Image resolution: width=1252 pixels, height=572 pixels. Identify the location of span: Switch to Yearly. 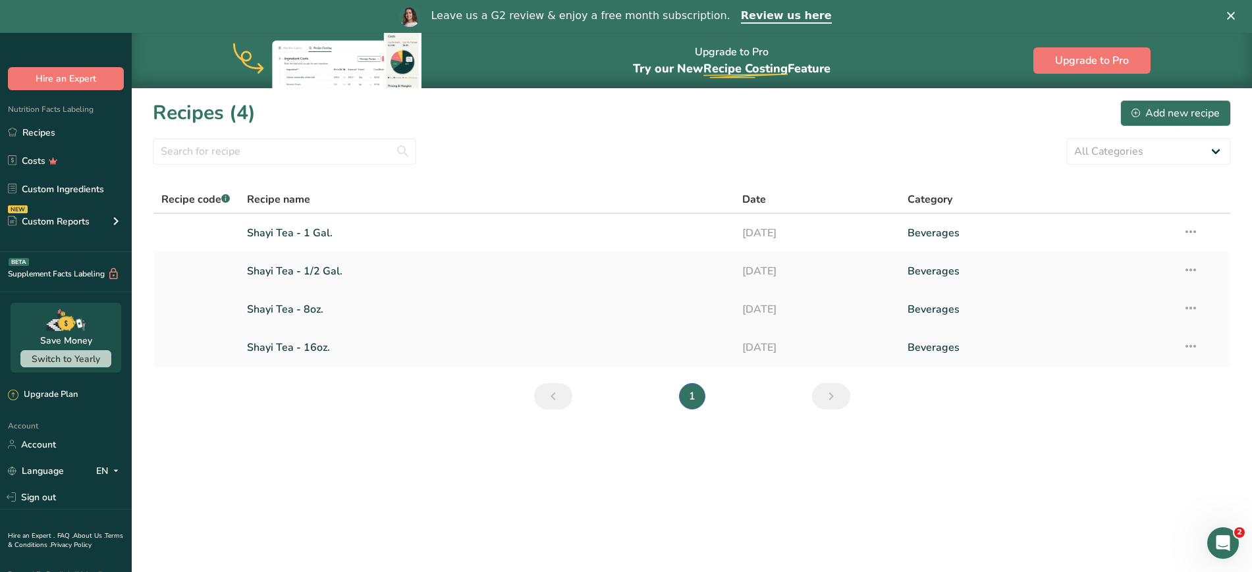
(66, 359).